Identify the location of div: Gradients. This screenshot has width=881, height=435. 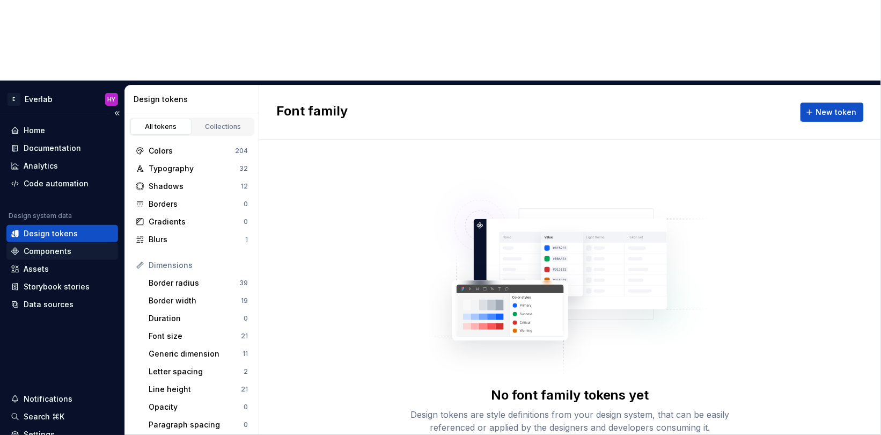
(196, 222).